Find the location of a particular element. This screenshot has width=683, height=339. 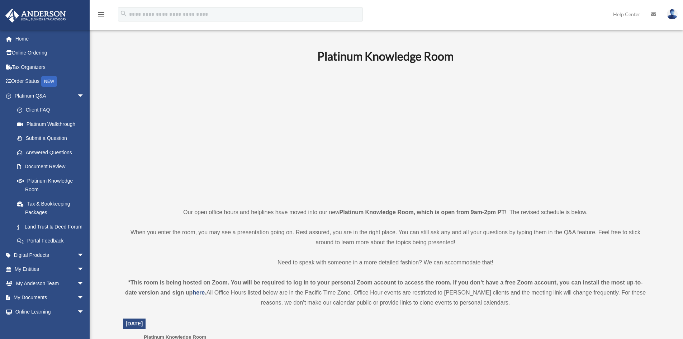

i: search is located at coordinates (124, 14).